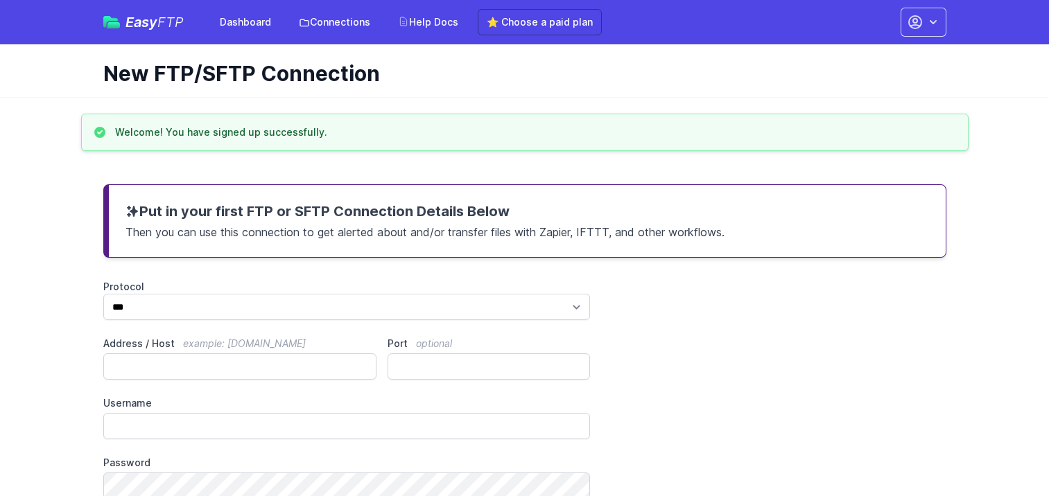  I want to click on a: Dashboard, so click(245, 22).